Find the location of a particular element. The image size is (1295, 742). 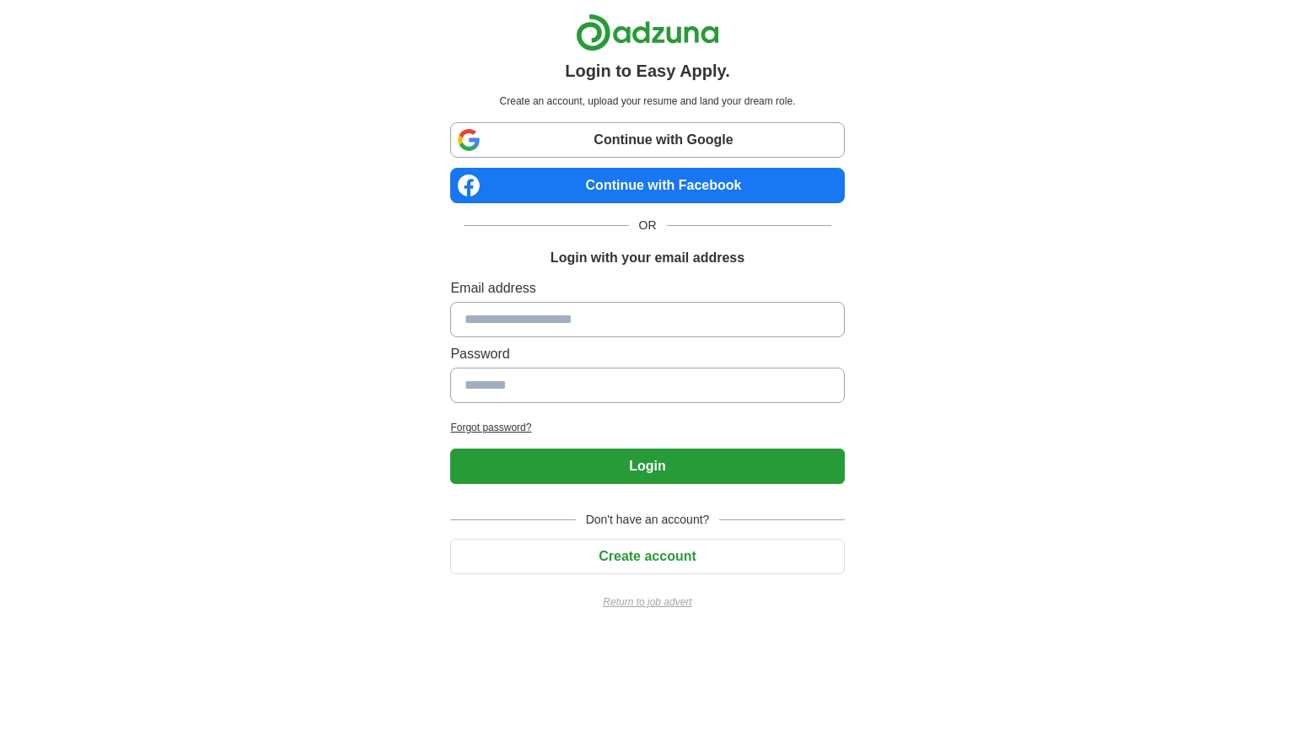

a: Continue with Google is located at coordinates (647, 140).